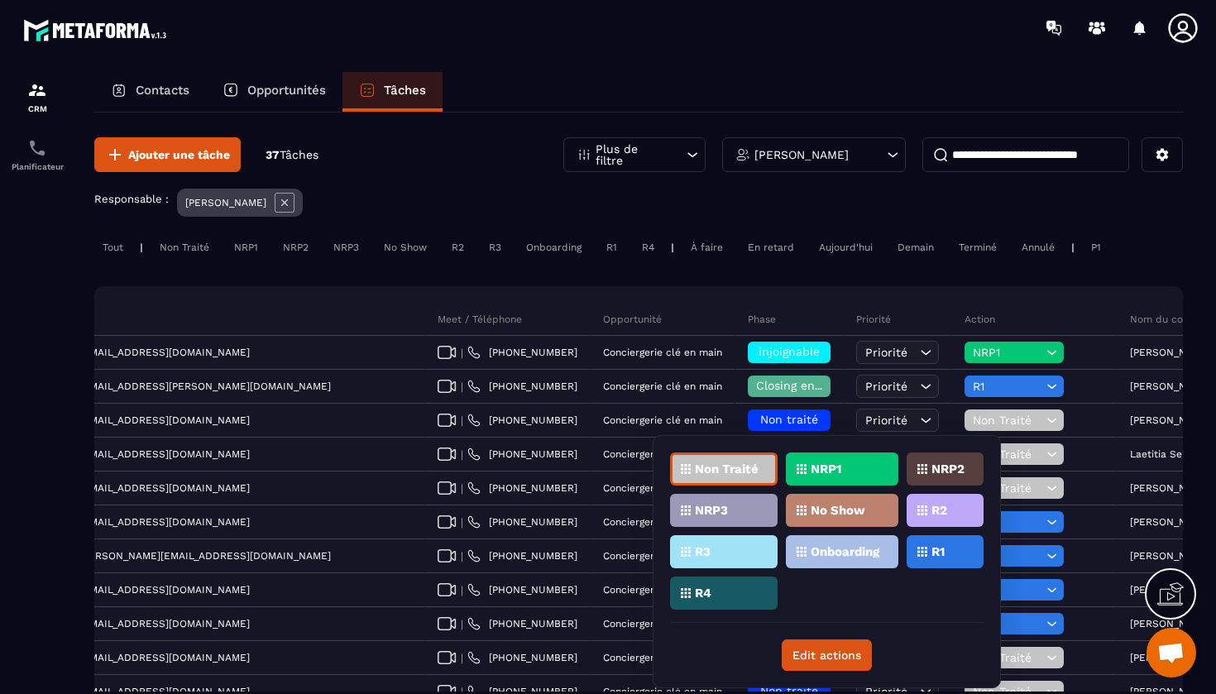 This screenshot has width=1216, height=694. I want to click on p: Opportunité, so click(632, 319).